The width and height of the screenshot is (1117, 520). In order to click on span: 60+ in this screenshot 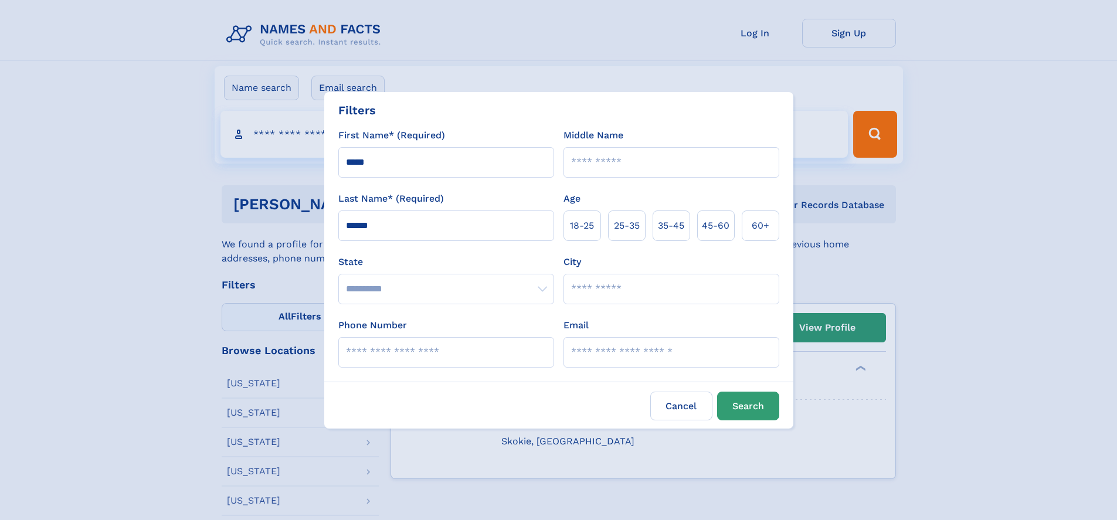, I will do `click(760, 226)`.